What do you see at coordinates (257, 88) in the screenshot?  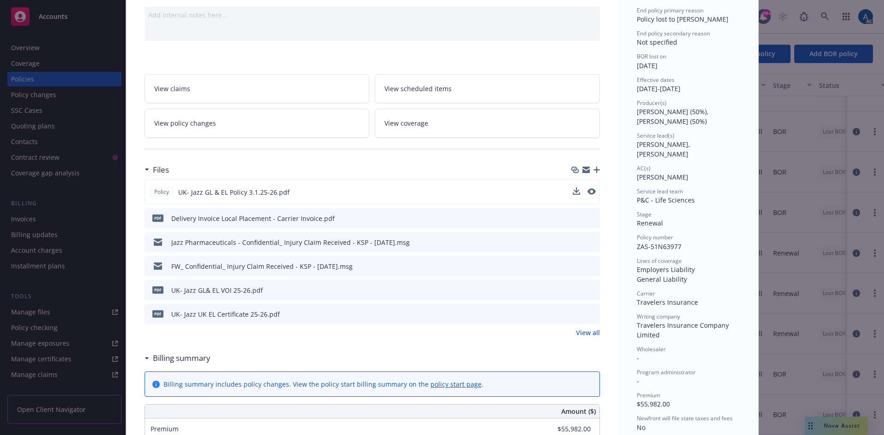 I see `a: View claims` at bounding box center [257, 88].